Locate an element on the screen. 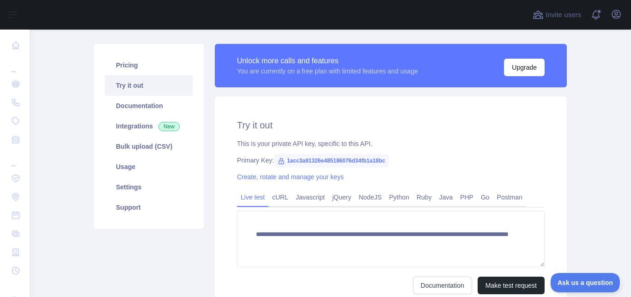  a: Integrations New is located at coordinates (149, 126).